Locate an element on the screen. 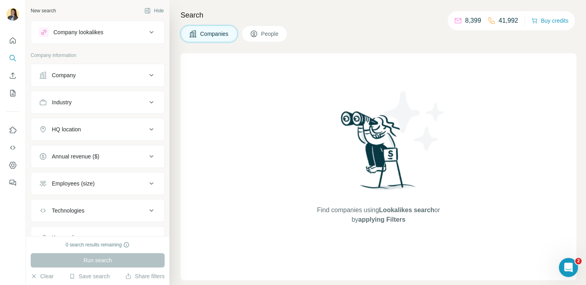  div: Keywords is located at coordinates (64, 238).